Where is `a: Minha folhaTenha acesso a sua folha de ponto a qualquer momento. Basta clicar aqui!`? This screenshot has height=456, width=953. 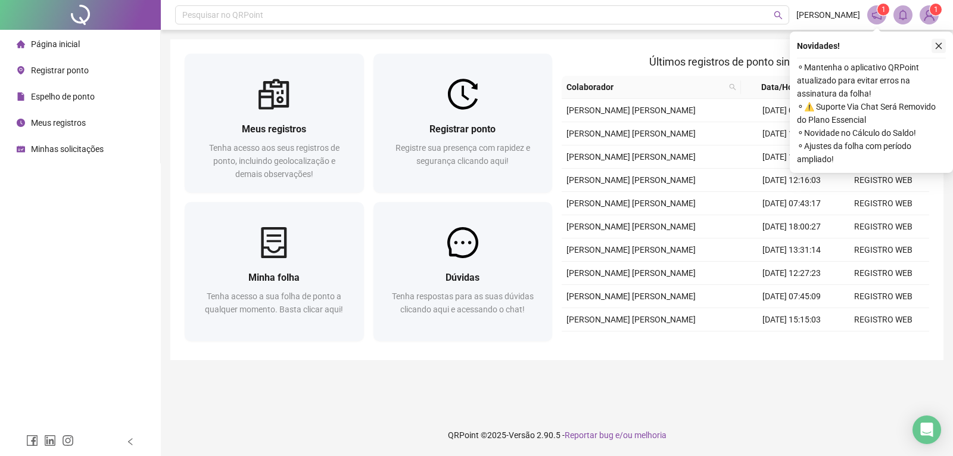 a: Minha folhaTenha acesso a sua folha de ponto a qualquer momento. Basta clicar aqui! is located at coordinates (274, 271).